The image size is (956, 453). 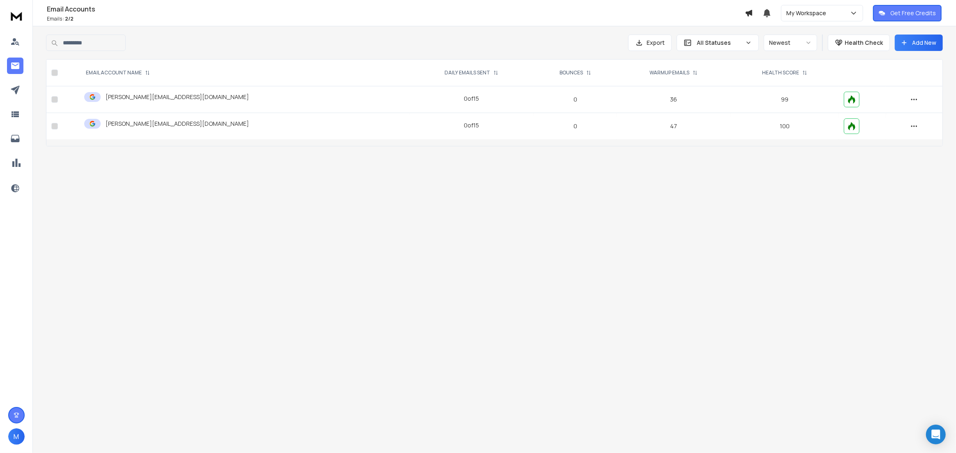 What do you see at coordinates (69, 18) in the screenshot?
I see `span: 2 / 2` at bounding box center [69, 18].